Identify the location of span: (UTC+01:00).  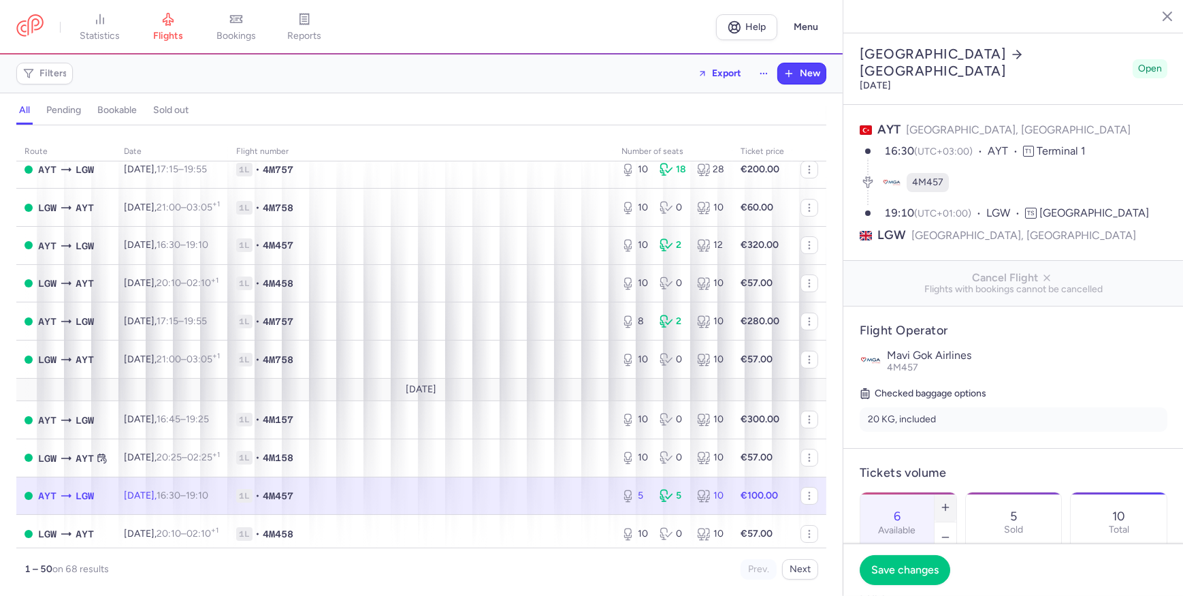
(943, 213).